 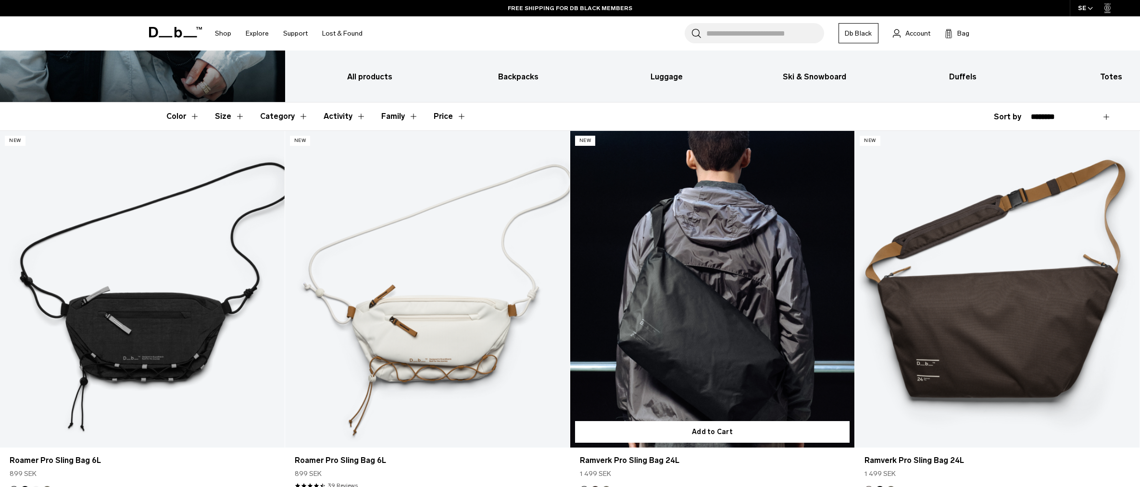 What do you see at coordinates (342, 33) in the screenshot?
I see `a: Lost & Found` at bounding box center [342, 33].